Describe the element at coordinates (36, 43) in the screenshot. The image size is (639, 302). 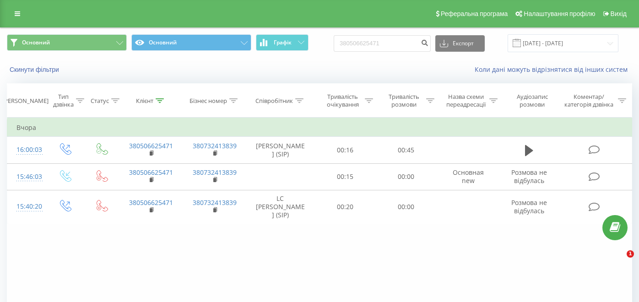
I see `span: Основний` at that location.